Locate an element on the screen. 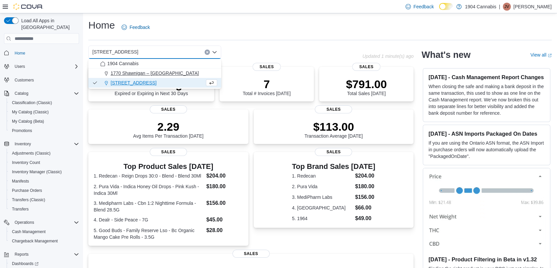  span: Purchase Orders is located at coordinates (44, 190).